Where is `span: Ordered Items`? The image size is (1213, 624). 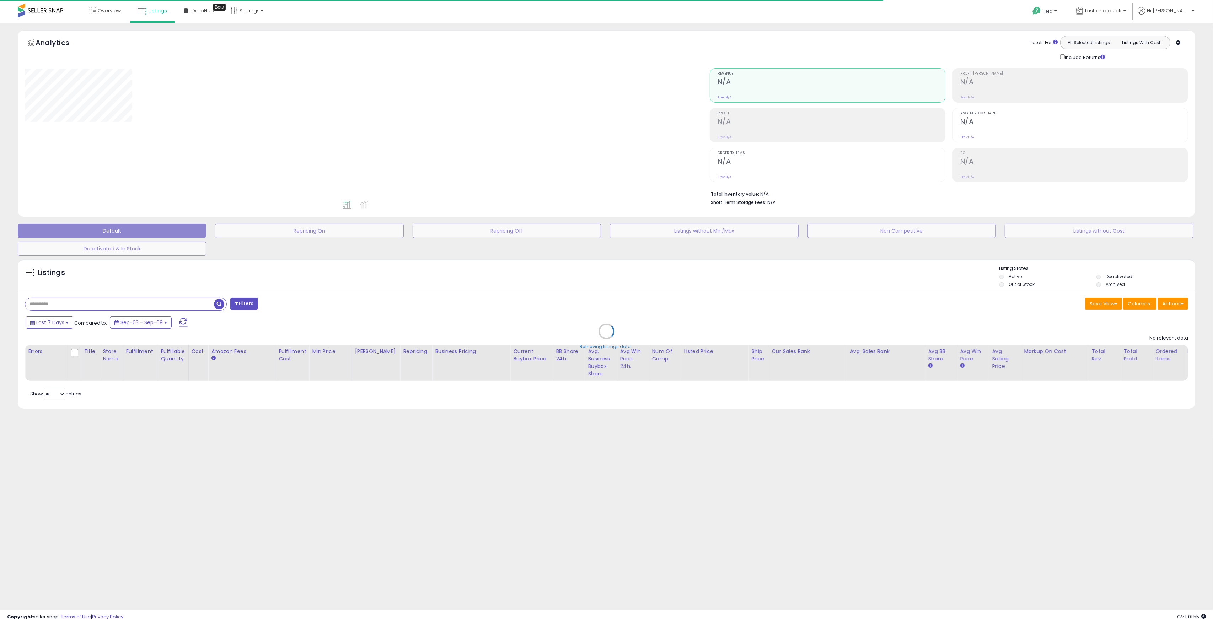
span: Ordered Items is located at coordinates (831, 153).